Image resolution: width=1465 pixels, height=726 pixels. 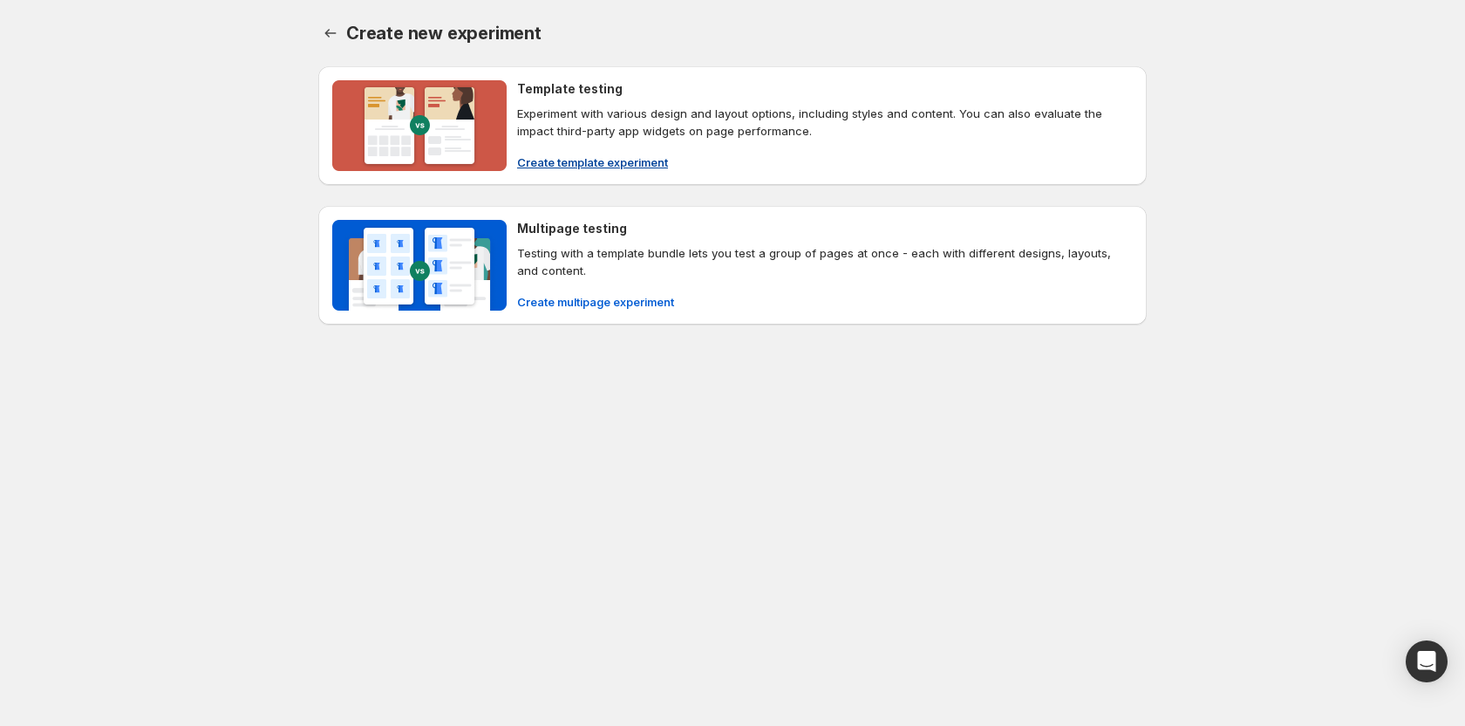 What do you see at coordinates (825, 262) in the screenshot?
I see `p: Testing with a template bundle lets you test a group of pages at once - each with different desig...` at bounding box center [825, 262].